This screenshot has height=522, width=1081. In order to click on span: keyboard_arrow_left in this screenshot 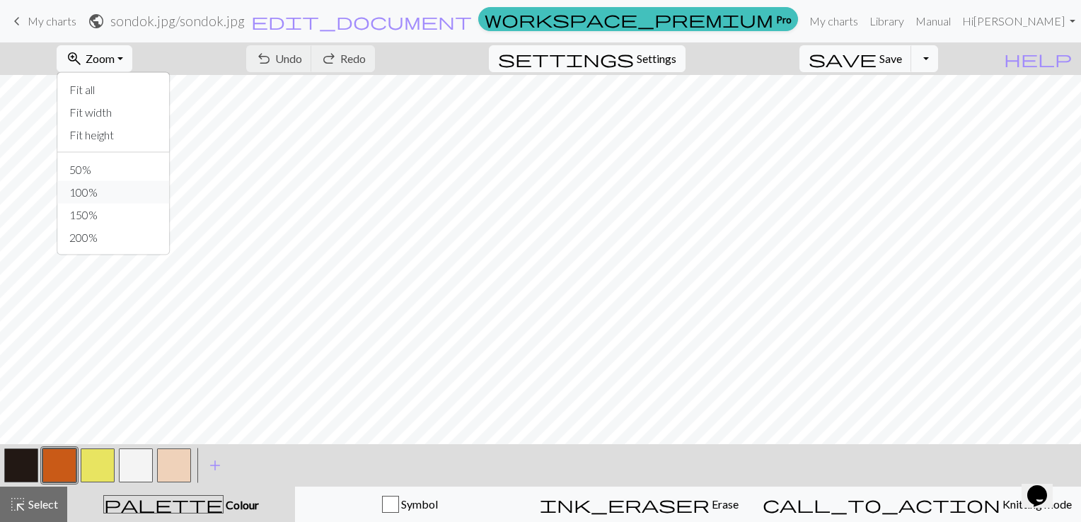, I will do `click(17, 21)`.